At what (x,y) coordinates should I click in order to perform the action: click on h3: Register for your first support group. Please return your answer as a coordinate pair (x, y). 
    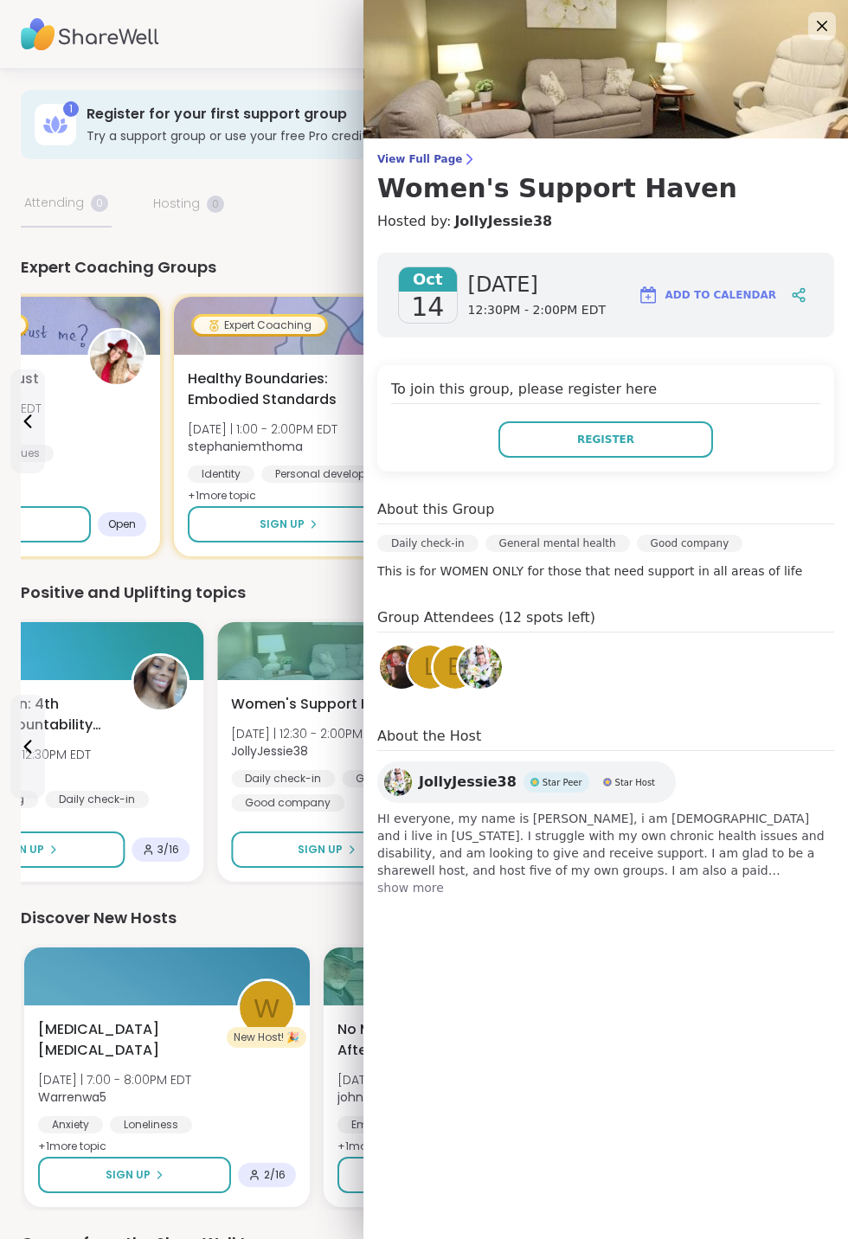
    Looking at the image, I should click on (359, 114).